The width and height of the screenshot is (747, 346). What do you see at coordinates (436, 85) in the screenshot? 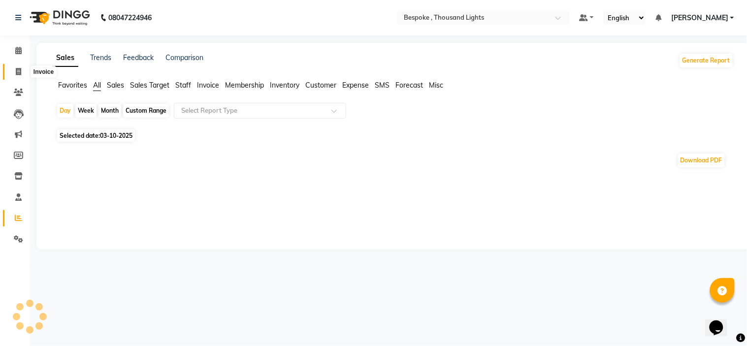
I see `span: Misc` at bounding box center [436, 85].